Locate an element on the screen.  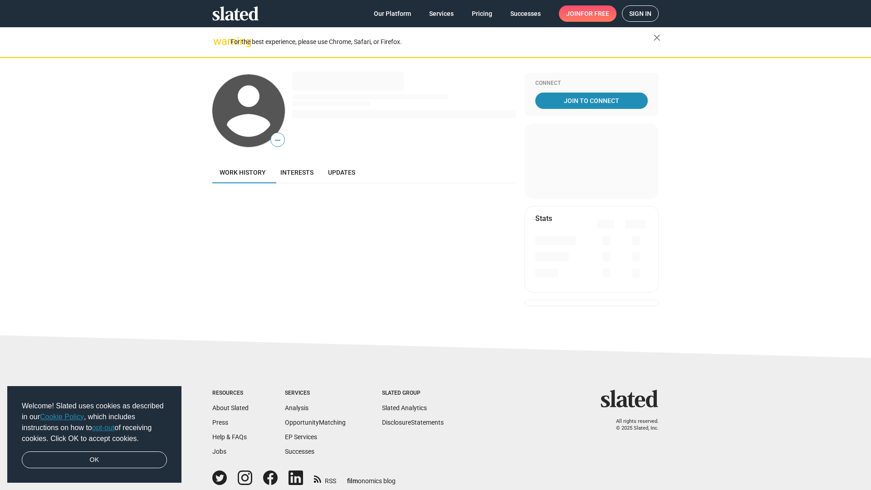
a: Services is located at coordinates (441, 14).